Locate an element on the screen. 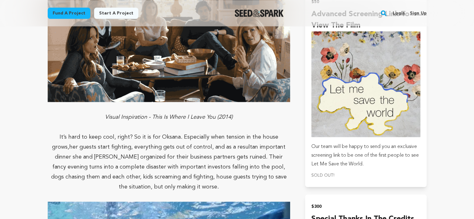  a: Sign up is located at coordinates (418, 13).